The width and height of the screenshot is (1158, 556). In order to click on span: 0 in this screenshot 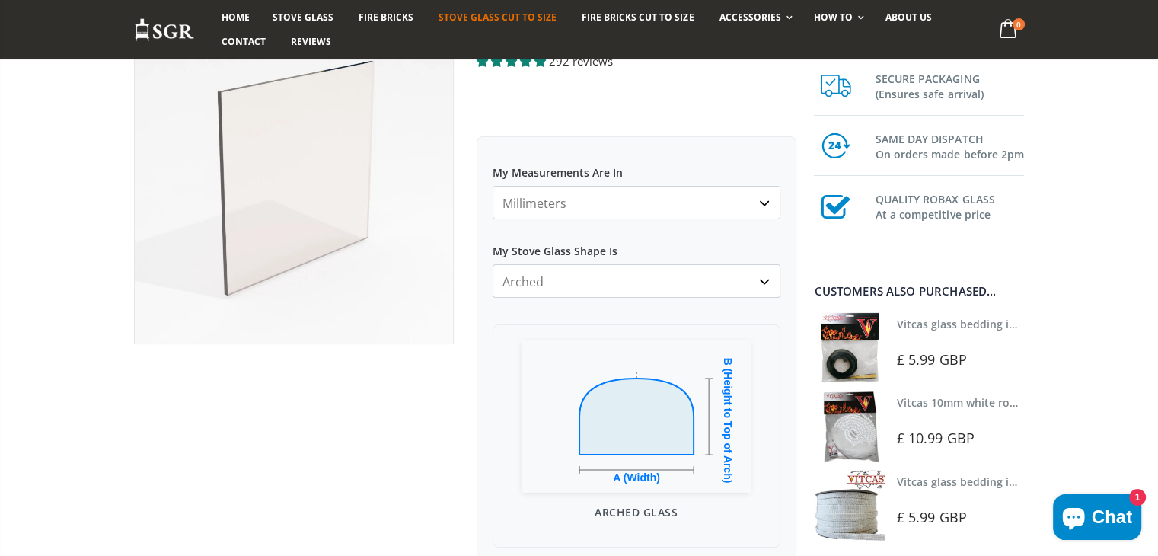, I will do `click(1019, 24)`.